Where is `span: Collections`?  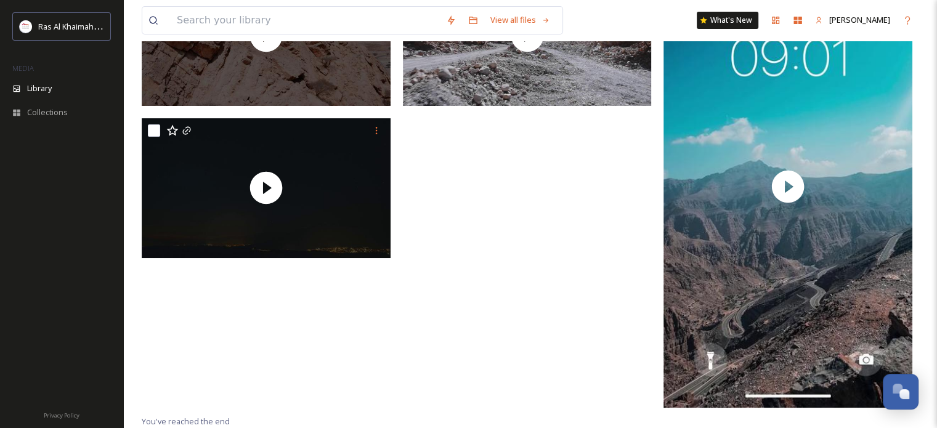 span: Collections is located at coordinates (47, 112).